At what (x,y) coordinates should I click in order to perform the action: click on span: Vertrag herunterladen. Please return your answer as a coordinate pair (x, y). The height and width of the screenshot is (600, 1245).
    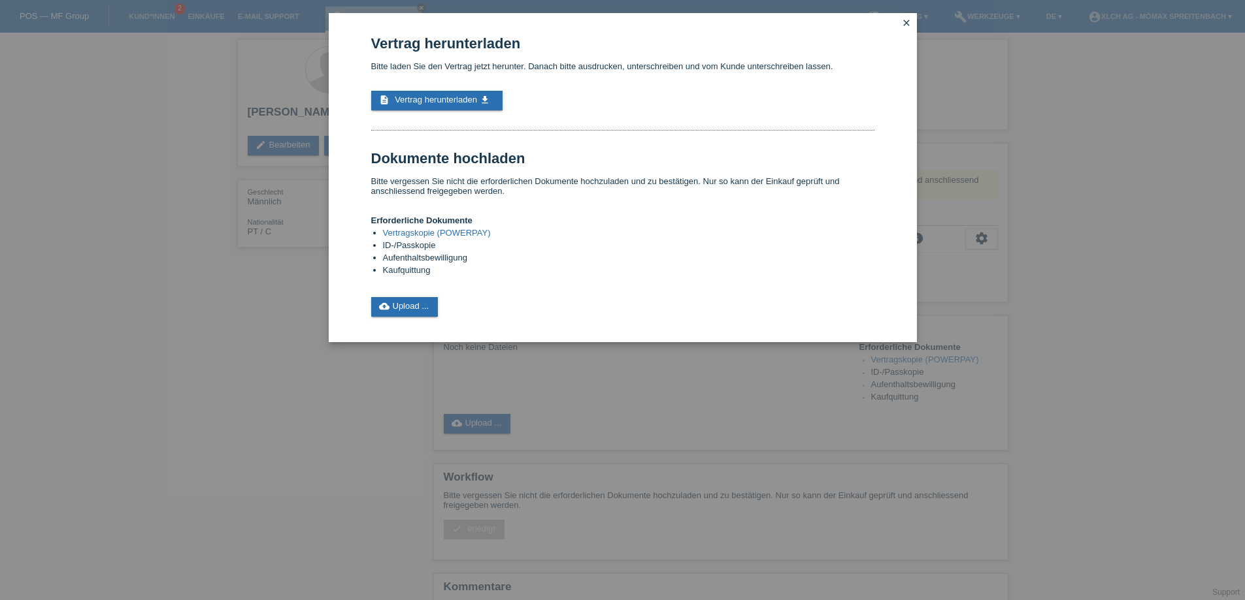
    Looking at the image, I should click on (436, 99).